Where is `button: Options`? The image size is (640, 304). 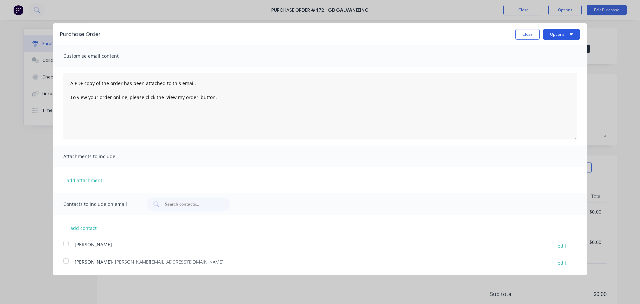
button: Options is located at coordinates (561, 34).